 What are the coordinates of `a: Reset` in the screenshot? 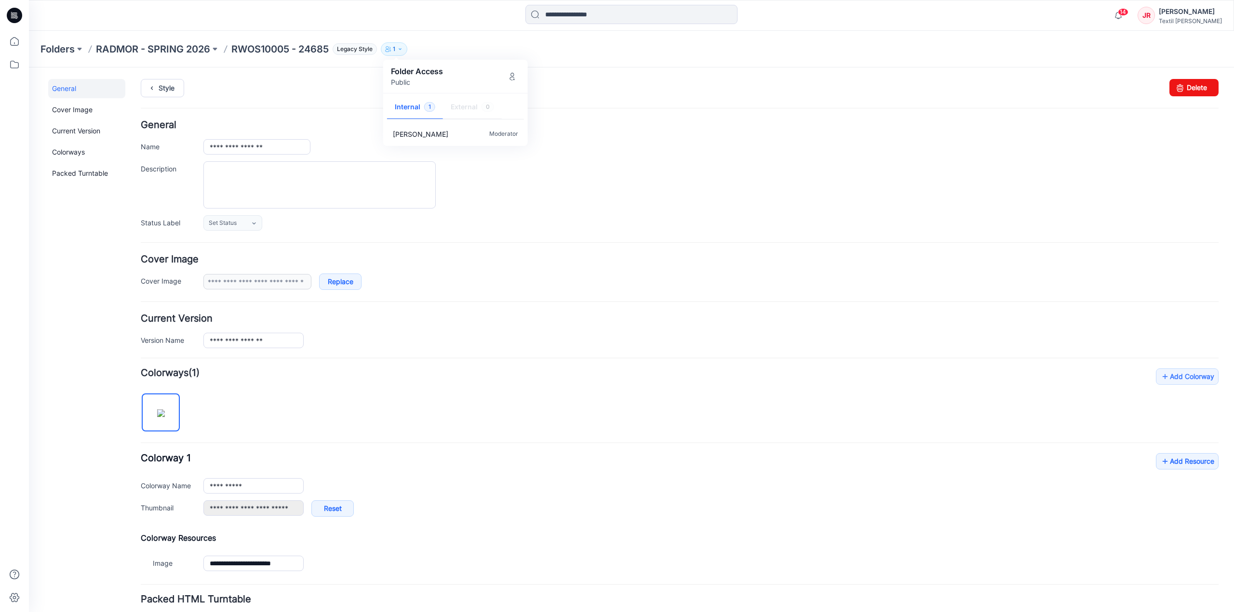 It's located at (304, 441).